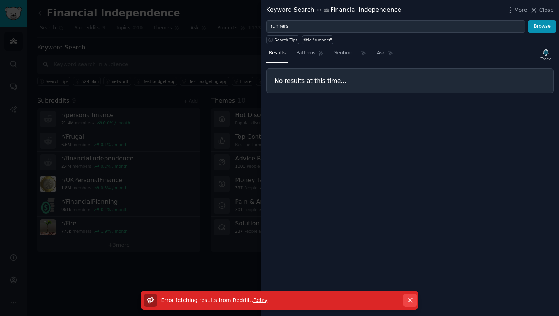  What do you see at coordinates (283, 40) in the screenshot?
I see `button: Search Tips` at bounding box center [283, 40].